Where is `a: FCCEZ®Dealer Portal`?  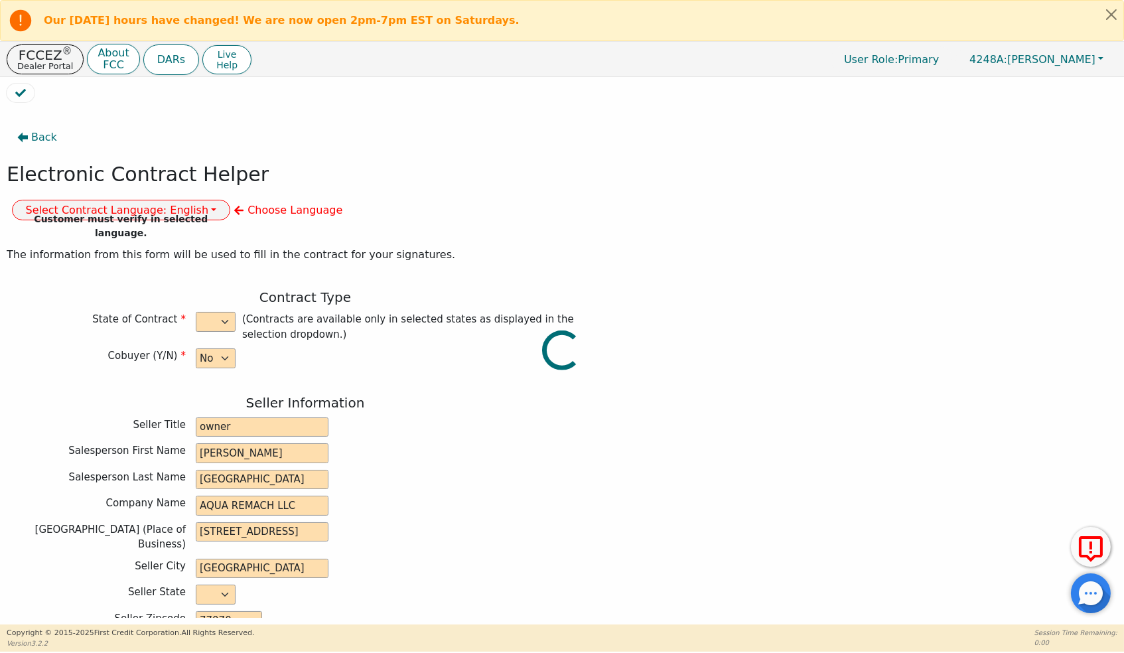 a: FCCEZ®Dealer Portal is located at coordinates (45, 59).